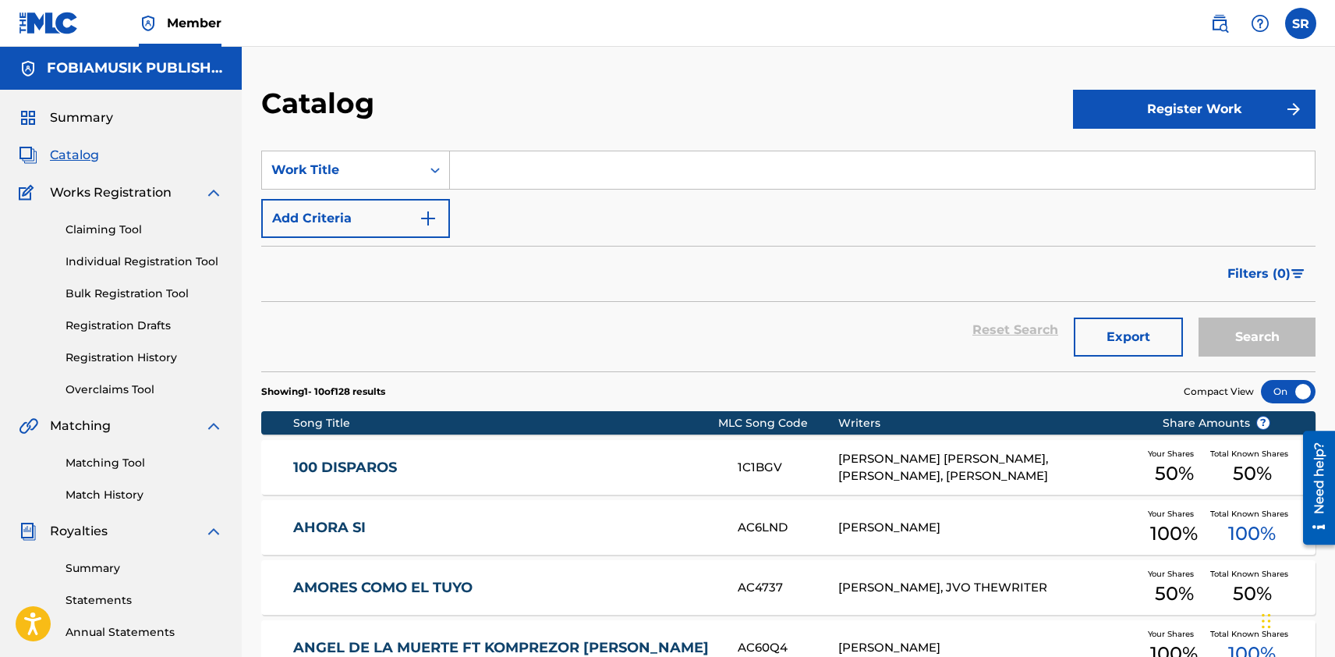  I want to click on img: Royalties, so click(28, 531).